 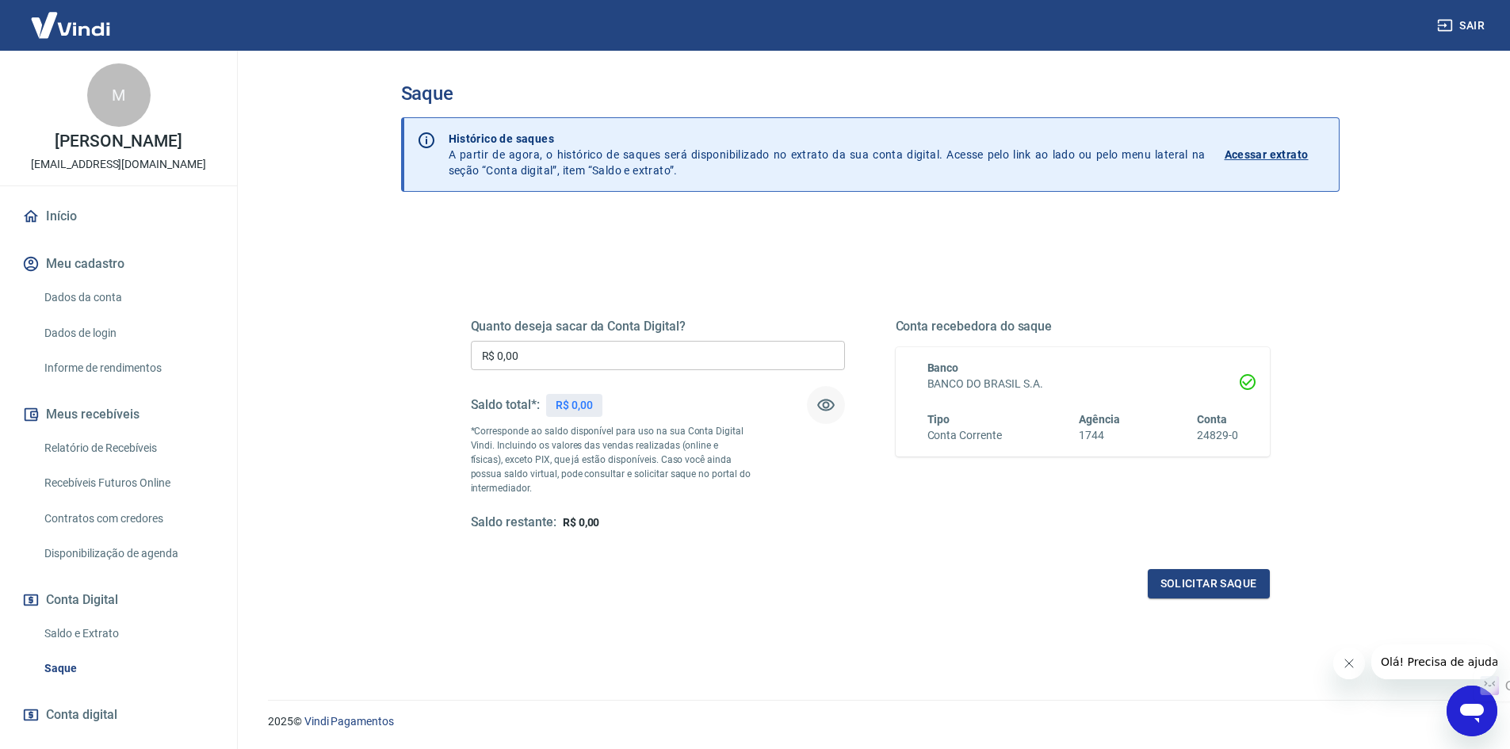 I want to click on div: M, so click(x=119, y=95).